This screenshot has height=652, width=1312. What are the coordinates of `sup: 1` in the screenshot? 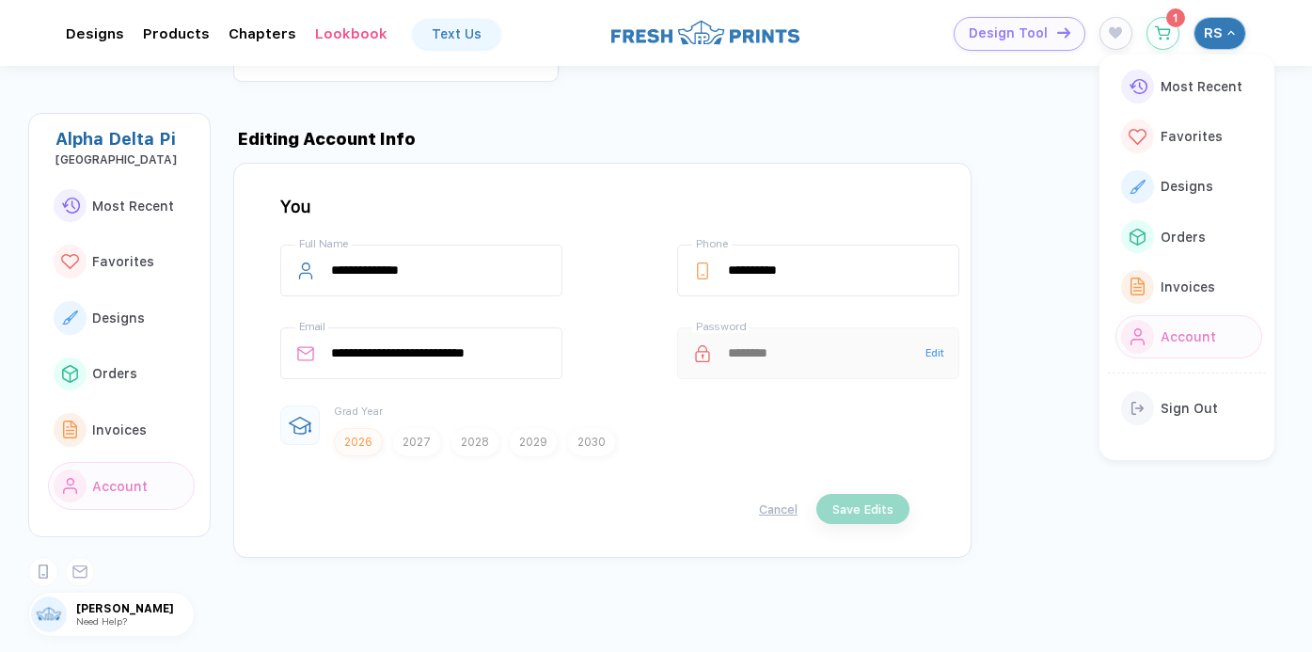 It's located at (1175, 18).